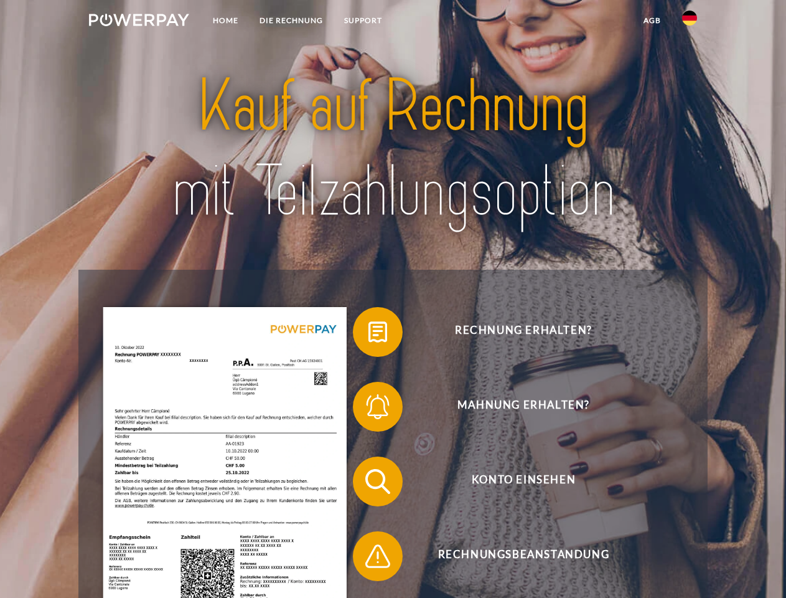 This screenshot has height=598, width=786. What do you see at coordinates (378, 481) in the screenshot?
I see `img: qb_search.svg` at bounding box center [378, 481].